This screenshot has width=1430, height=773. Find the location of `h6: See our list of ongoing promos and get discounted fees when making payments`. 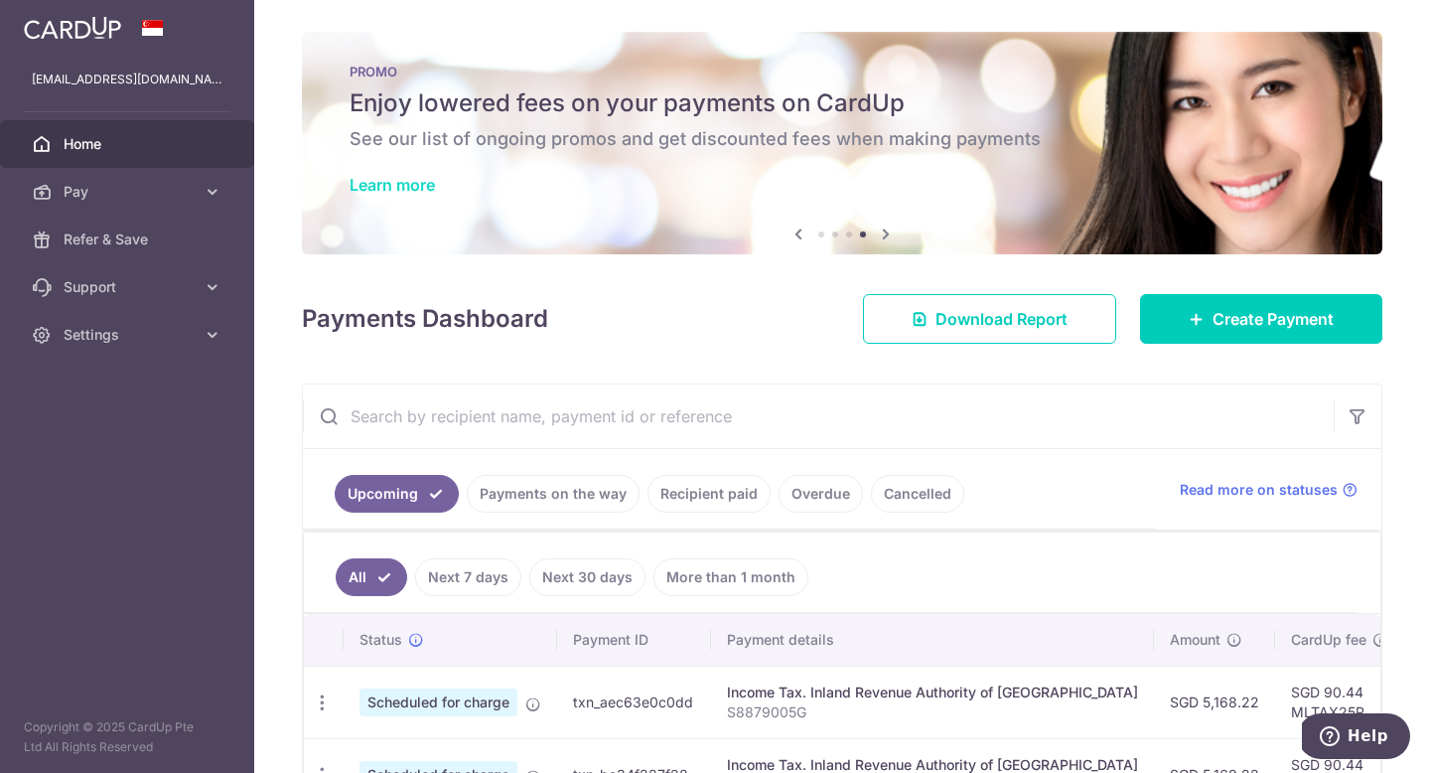

h6: See our list of ongoing promos and get discounted fees when making payments is located at coordinates (842, 139).